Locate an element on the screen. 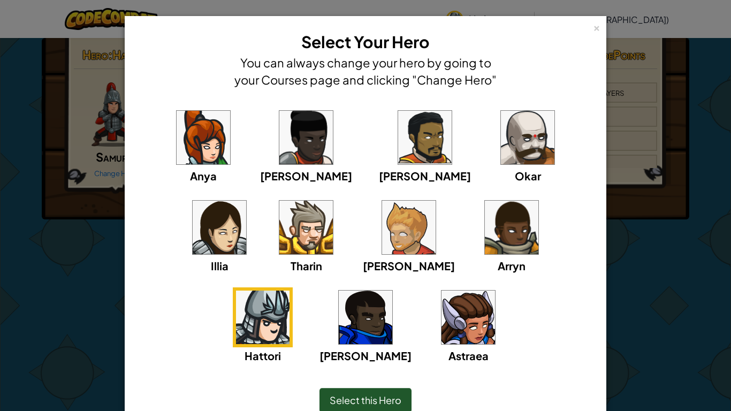 The image size is (731, 411). h3: Select Your Hero is located at coordinates (366, 42).